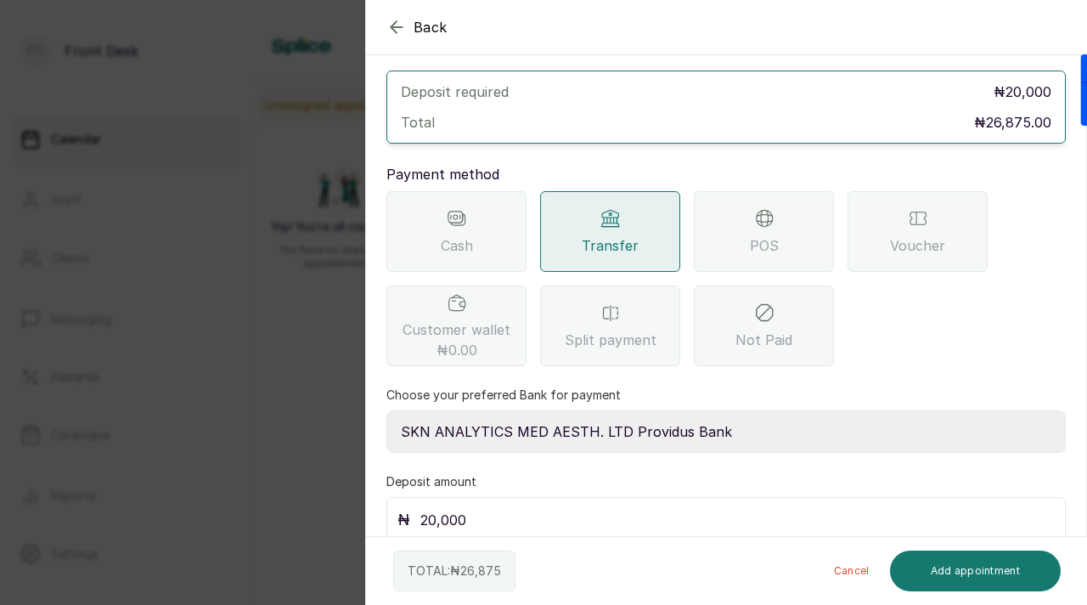 The width and height of the screenshot is (1087, 605). What do you see at coordinates (418, 122) in the screenshot?
I see `p: Total` at bounding box center [418, 122].